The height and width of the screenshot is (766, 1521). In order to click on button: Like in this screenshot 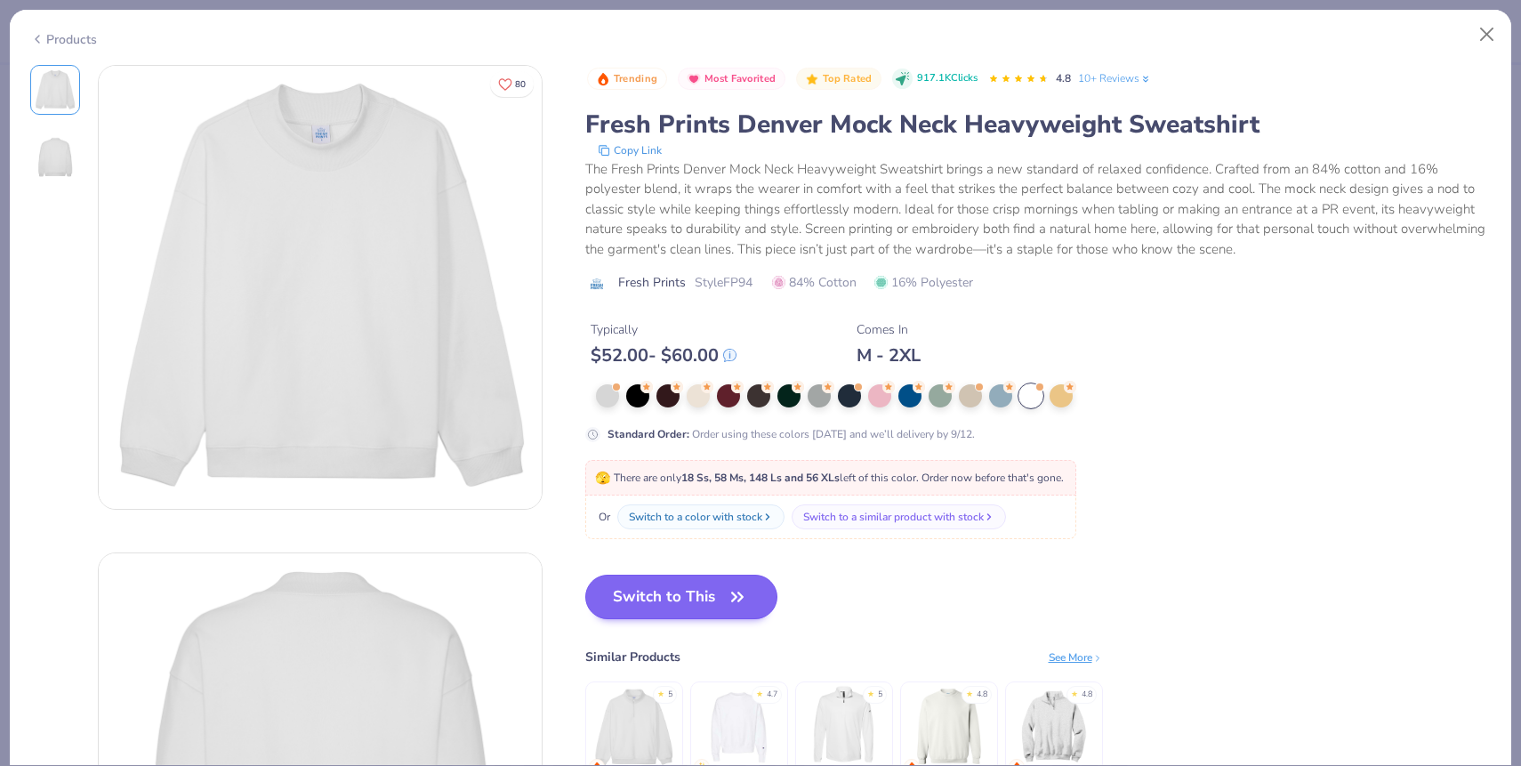, I will do `click(511, 84)`.